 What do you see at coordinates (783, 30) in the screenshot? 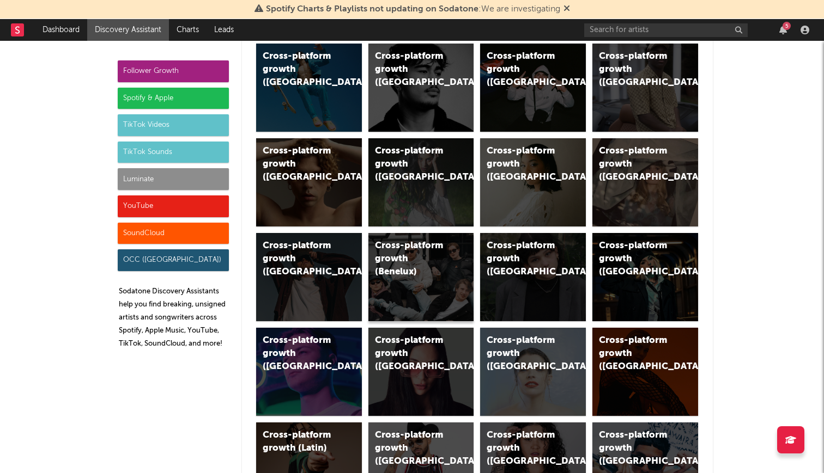
I see `button: 5` at bounding box center [783, 30].